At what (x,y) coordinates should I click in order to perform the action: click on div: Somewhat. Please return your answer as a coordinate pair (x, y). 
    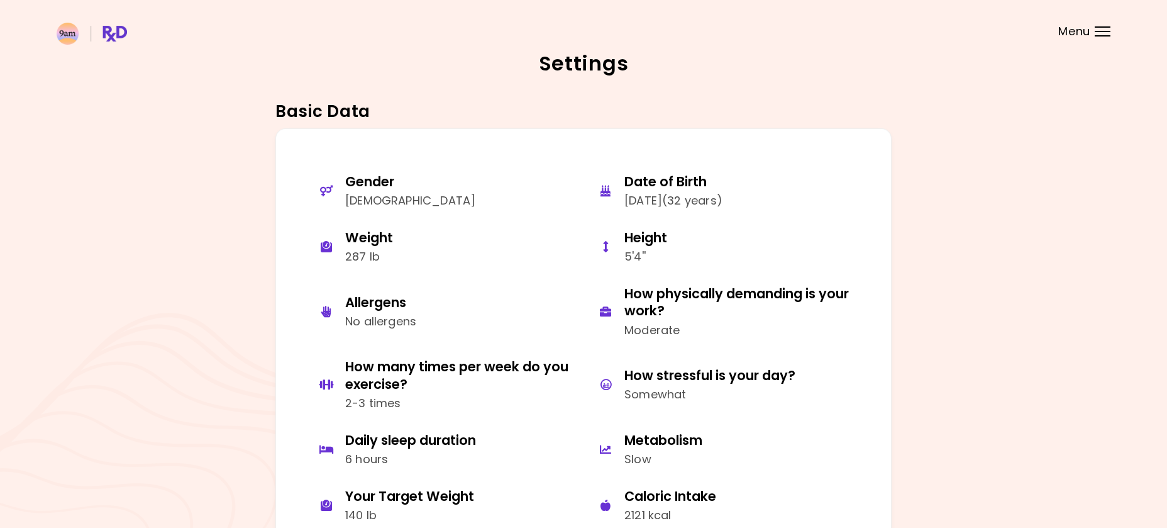
    Looking at the image, I should click on (710, 394).